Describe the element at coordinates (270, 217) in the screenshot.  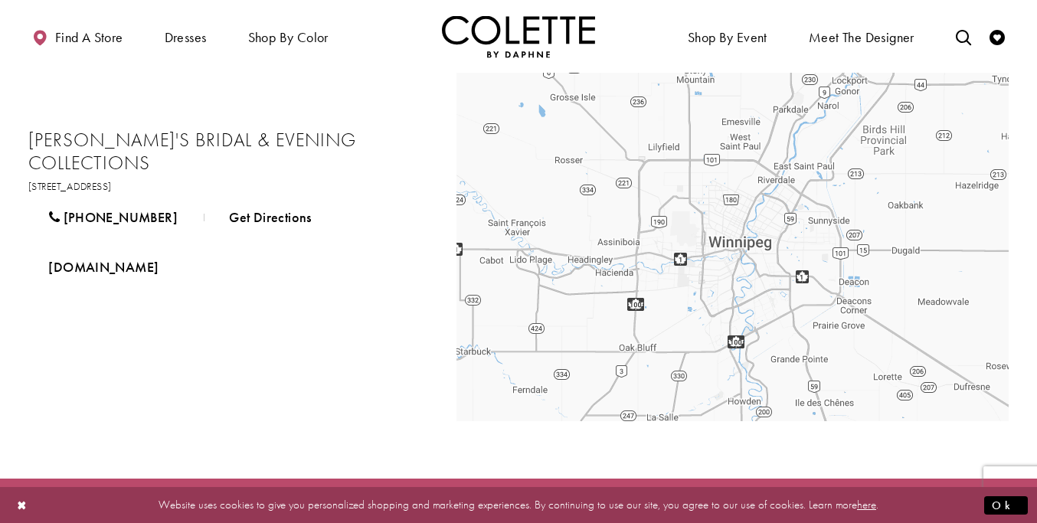
I see `span: Get Directions` at that location.